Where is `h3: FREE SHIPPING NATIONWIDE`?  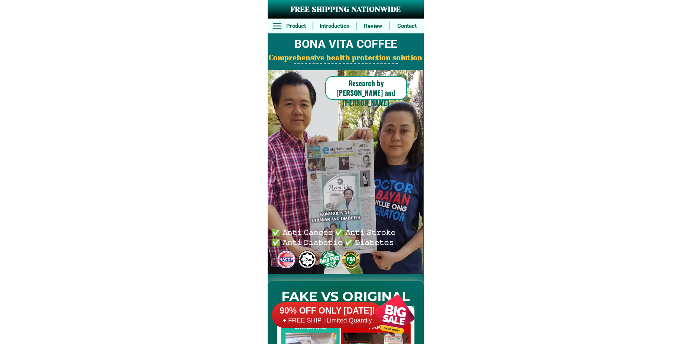 h3: FREE SHIPPING NATIONWIDE is located at coordinates (345, 10).